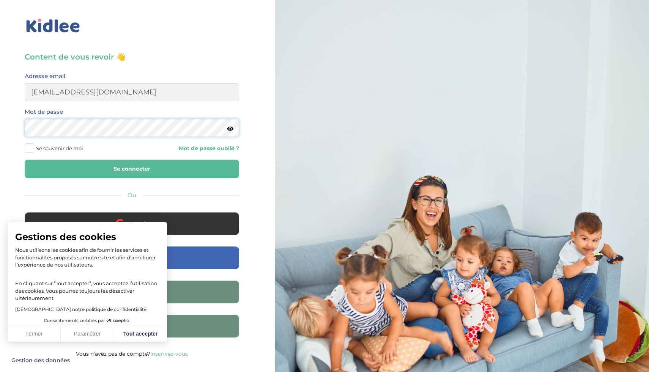  I want to click on span: Consentements certifiés par, so click(74, 321).